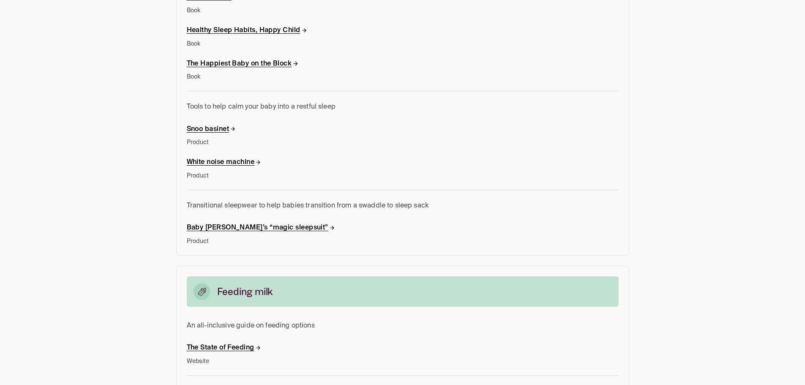  Describe the element at coordinates (403, 206) in the screenshot. I see `p: Transitional sleepwear to help babies transition from a swaddle to sleep sack` at that location.